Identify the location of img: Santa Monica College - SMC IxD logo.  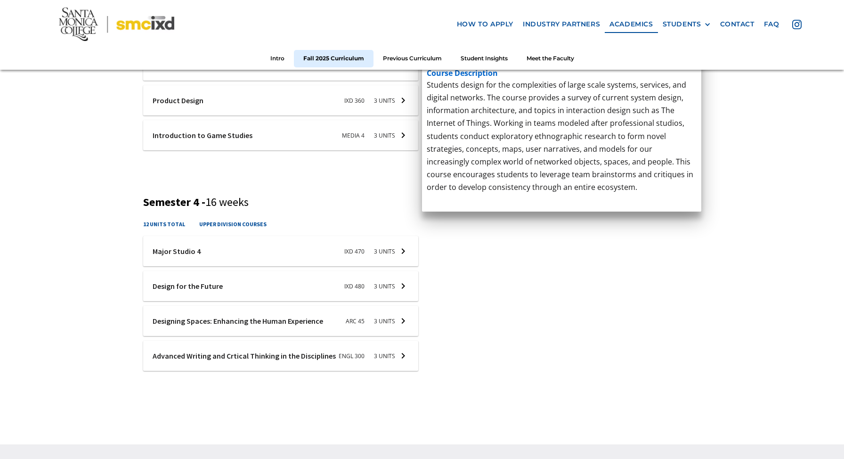
(116, 24).